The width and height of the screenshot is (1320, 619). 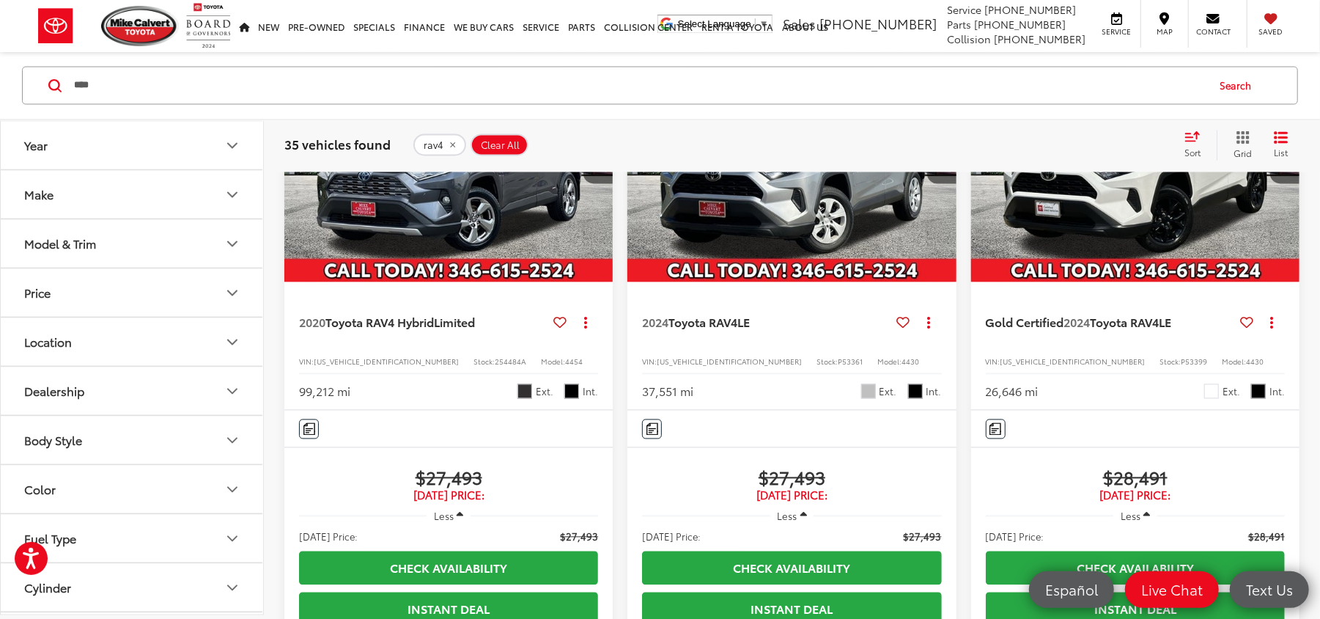 I want to click on div: 26,646 mi, so click(x=1012, y=392).